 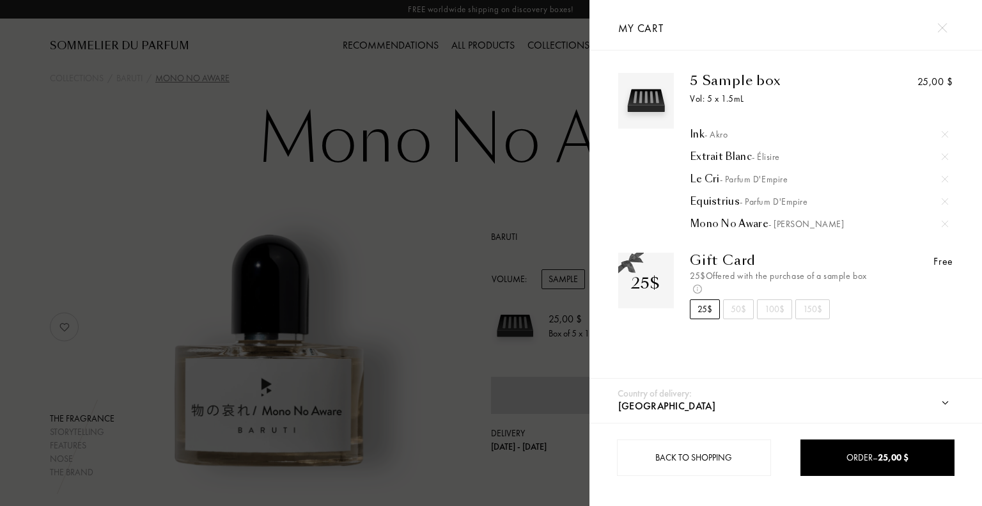 What do you see at coordinates (716, 134) in the screenshot?
I see `span: - Akro` at bounding box center [716, 134].